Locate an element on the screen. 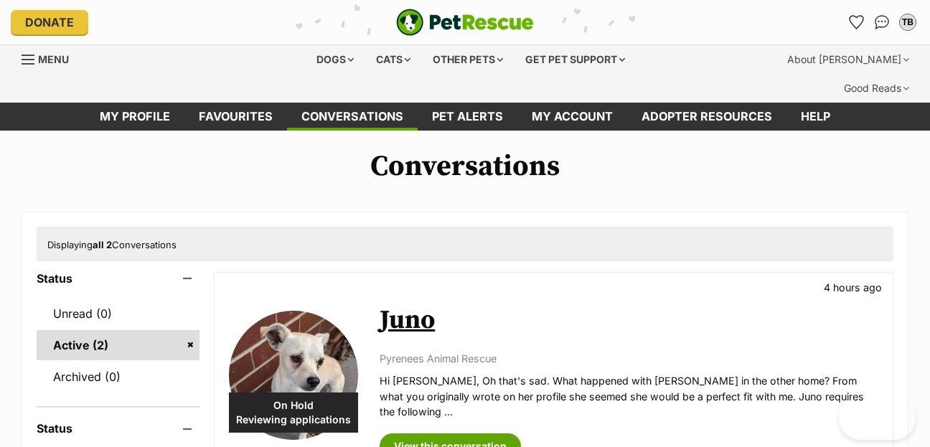  div: Get pet support is located at coordinates (575, 60).